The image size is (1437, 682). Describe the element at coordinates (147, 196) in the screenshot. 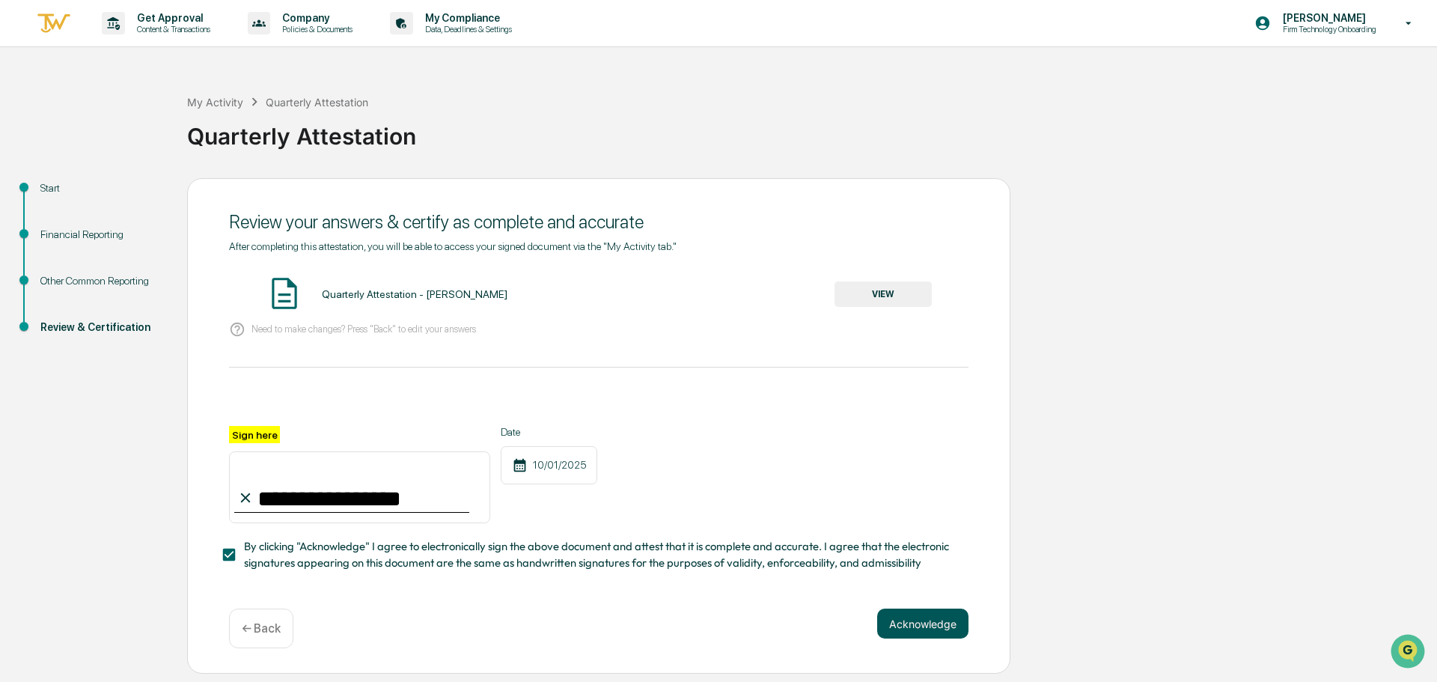

I see `a: 🗄️Attestations` at that location.